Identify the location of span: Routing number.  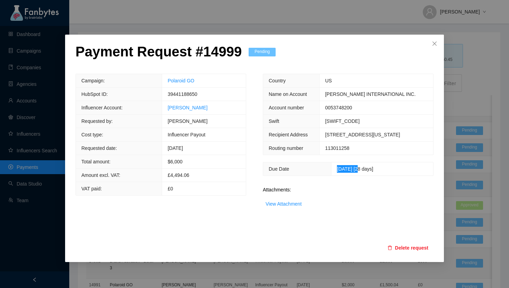
(286, 148).